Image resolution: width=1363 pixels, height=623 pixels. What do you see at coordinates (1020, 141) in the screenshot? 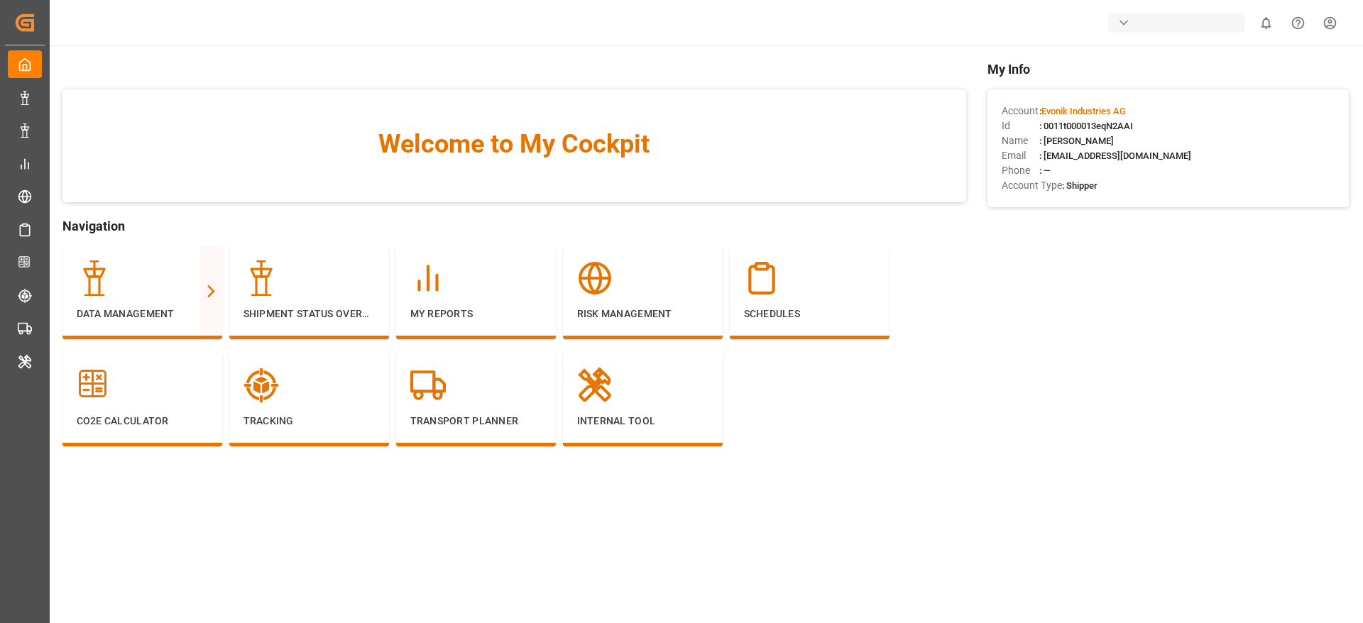
I see `span: Name` at bounding box center [1020, 141].